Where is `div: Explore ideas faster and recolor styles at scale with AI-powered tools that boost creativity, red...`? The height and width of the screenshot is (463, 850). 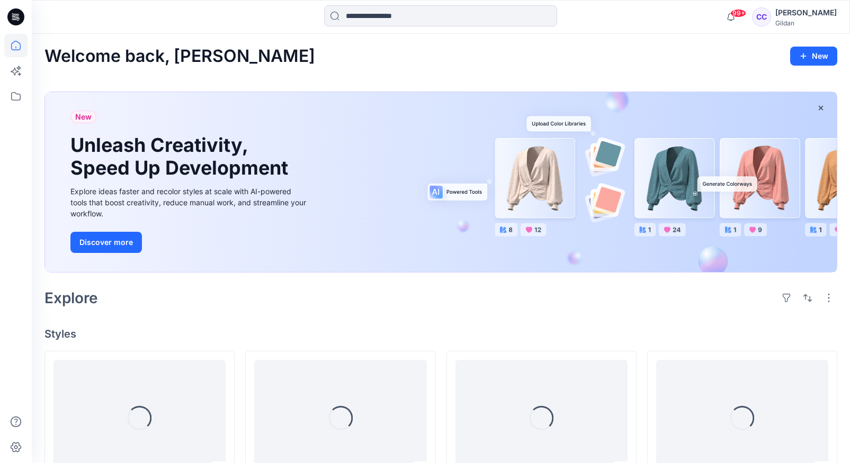 div: Explore ideas faster and recolor styles at scale with AI-powered tools that boost creativity, red... is located at coordinates (190, 202).